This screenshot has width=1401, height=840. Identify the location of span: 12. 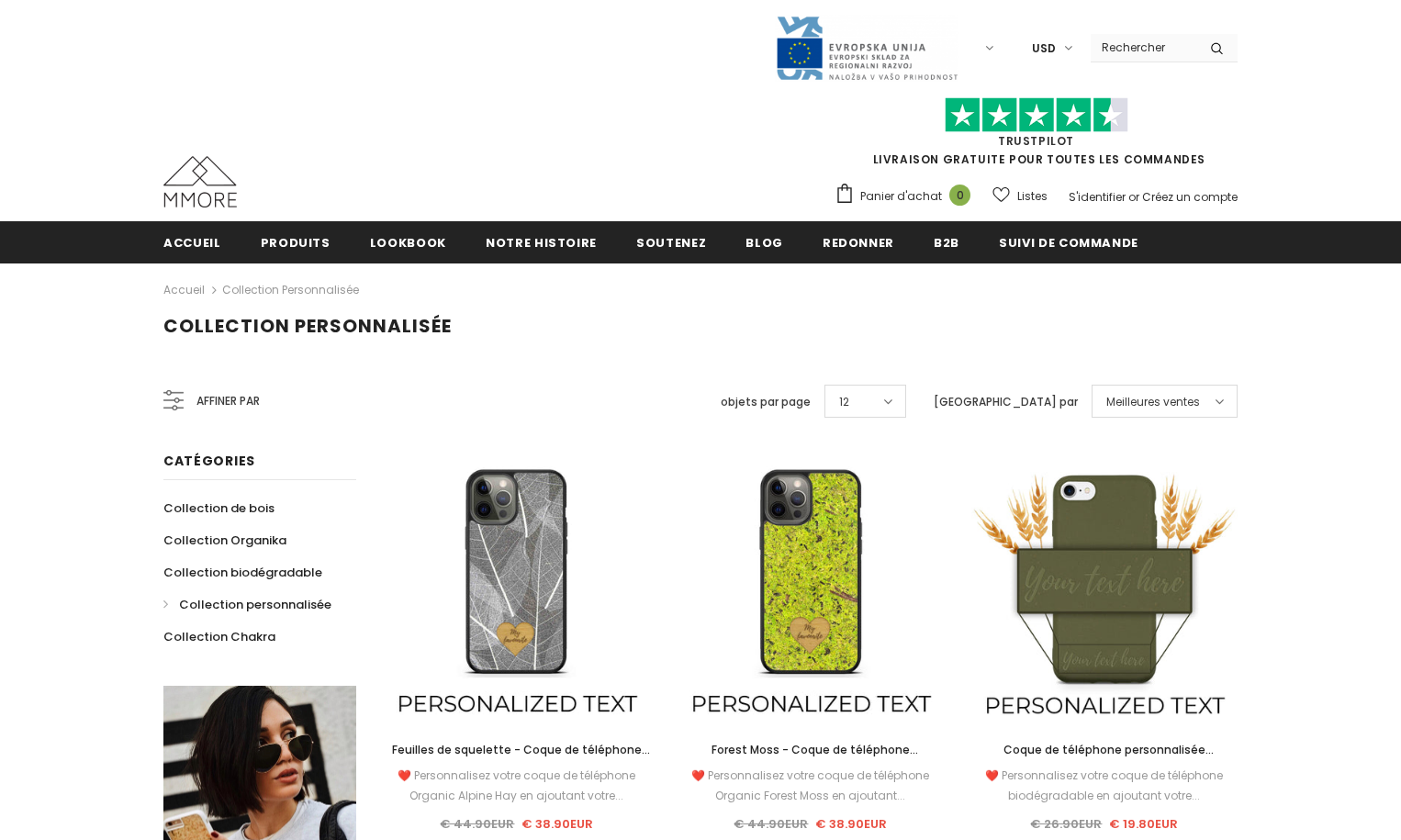
(844, 402).